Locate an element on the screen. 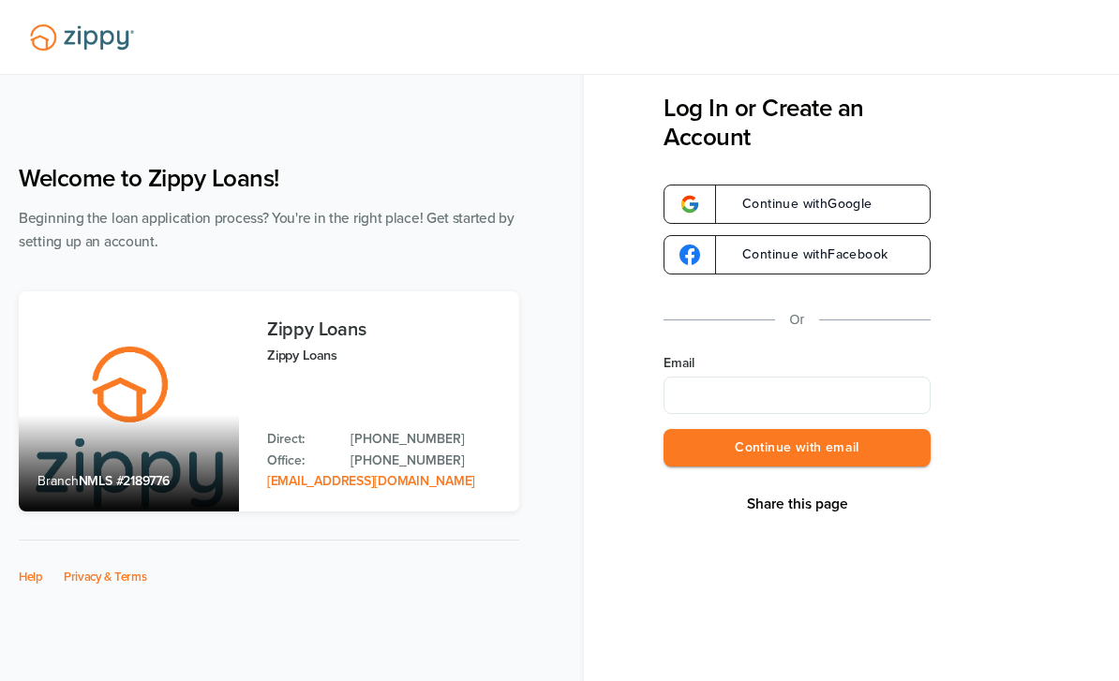 This screenshot has height=681, width=1119. a: Privacy & Terms is located at coordinates (105, 577).